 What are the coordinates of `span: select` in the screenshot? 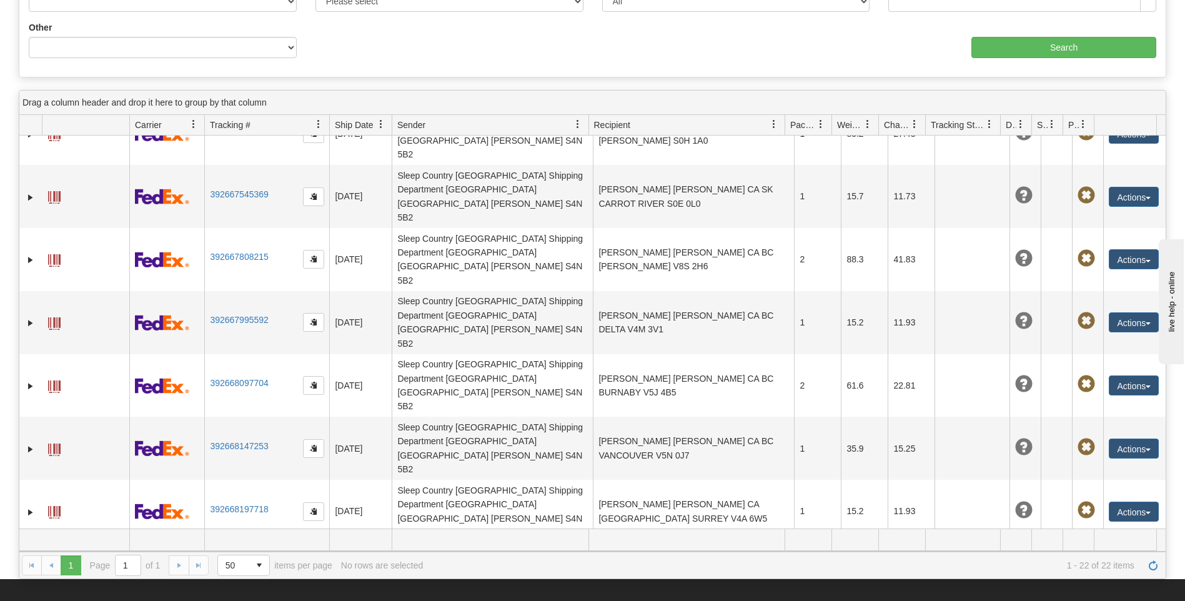 It's located at (259, 565).